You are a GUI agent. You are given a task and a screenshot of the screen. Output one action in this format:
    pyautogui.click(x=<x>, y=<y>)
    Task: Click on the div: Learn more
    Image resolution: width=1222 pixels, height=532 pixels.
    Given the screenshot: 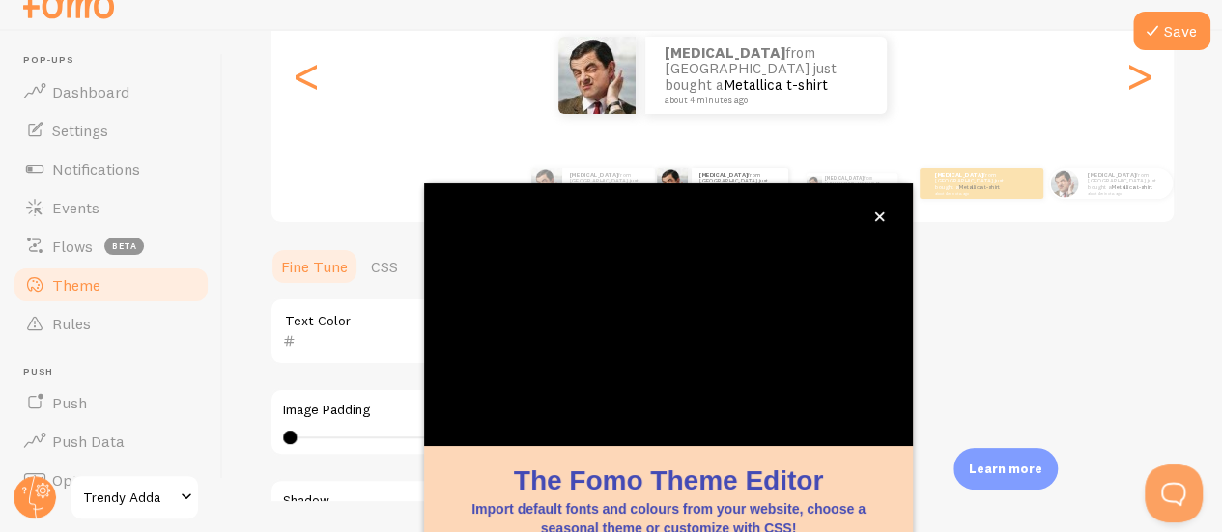 What is the action you would take?
    pyautogui.click(x=1006, y=469)
    